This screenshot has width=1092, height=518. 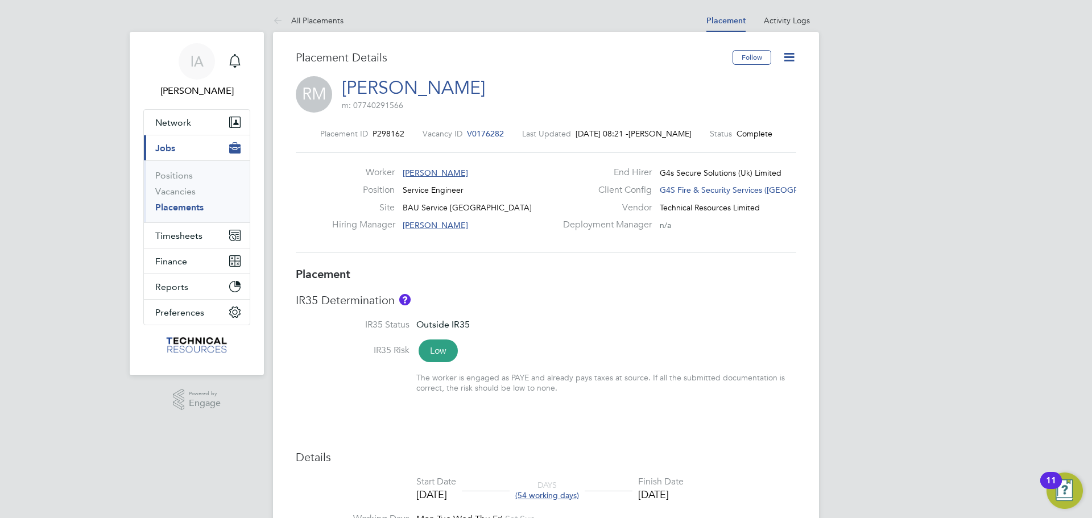 I want to click on h3: Details, so click(x=546, y=457).